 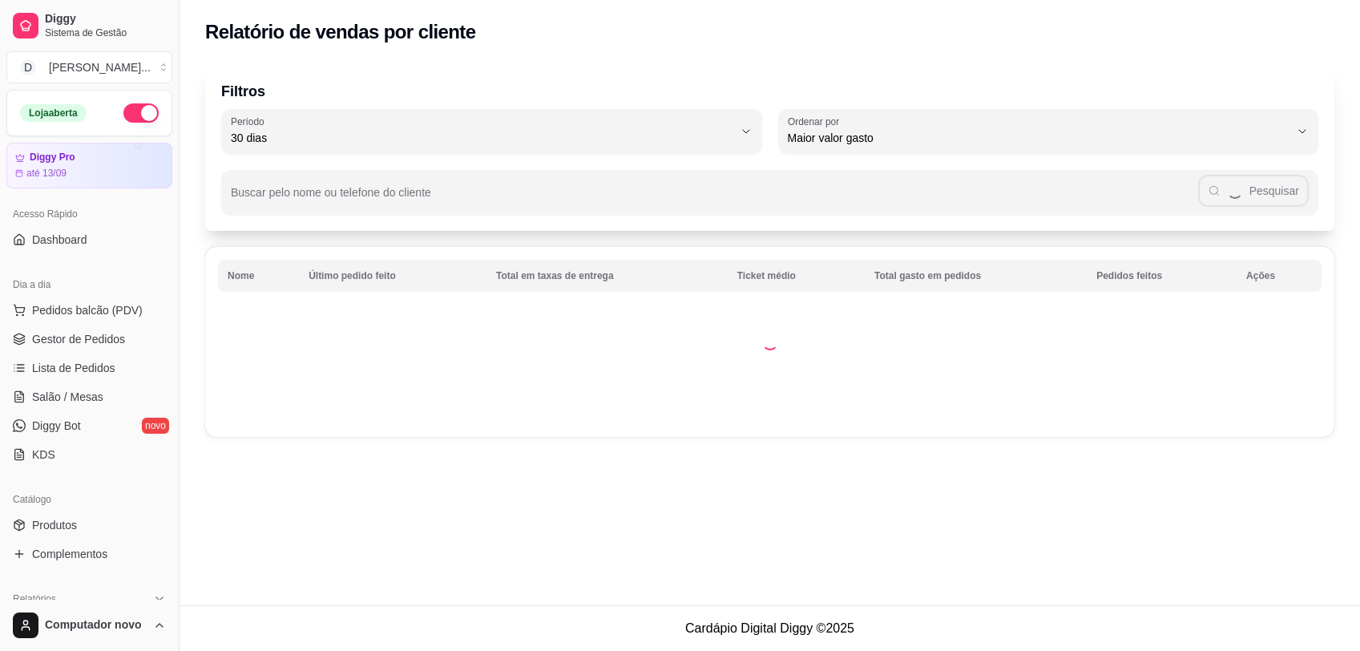 I want to click on a: Produtos, so click(x=89, y=525).